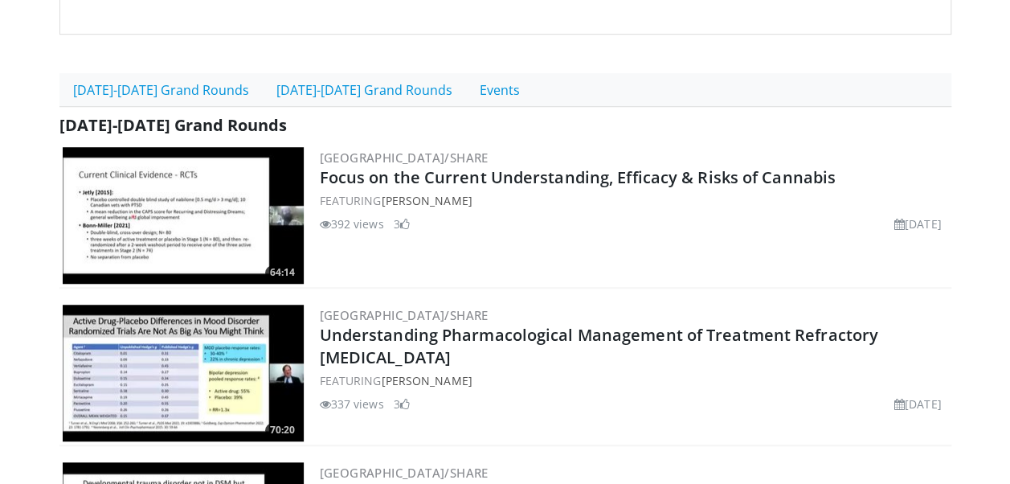 This screenshot has width=1010, height=484. Describe the element at coordinates (578, 177) in the screenshot. I see `a: Focus on the Current Understanding, Efficacy & Risks of Cannabis` at that location.